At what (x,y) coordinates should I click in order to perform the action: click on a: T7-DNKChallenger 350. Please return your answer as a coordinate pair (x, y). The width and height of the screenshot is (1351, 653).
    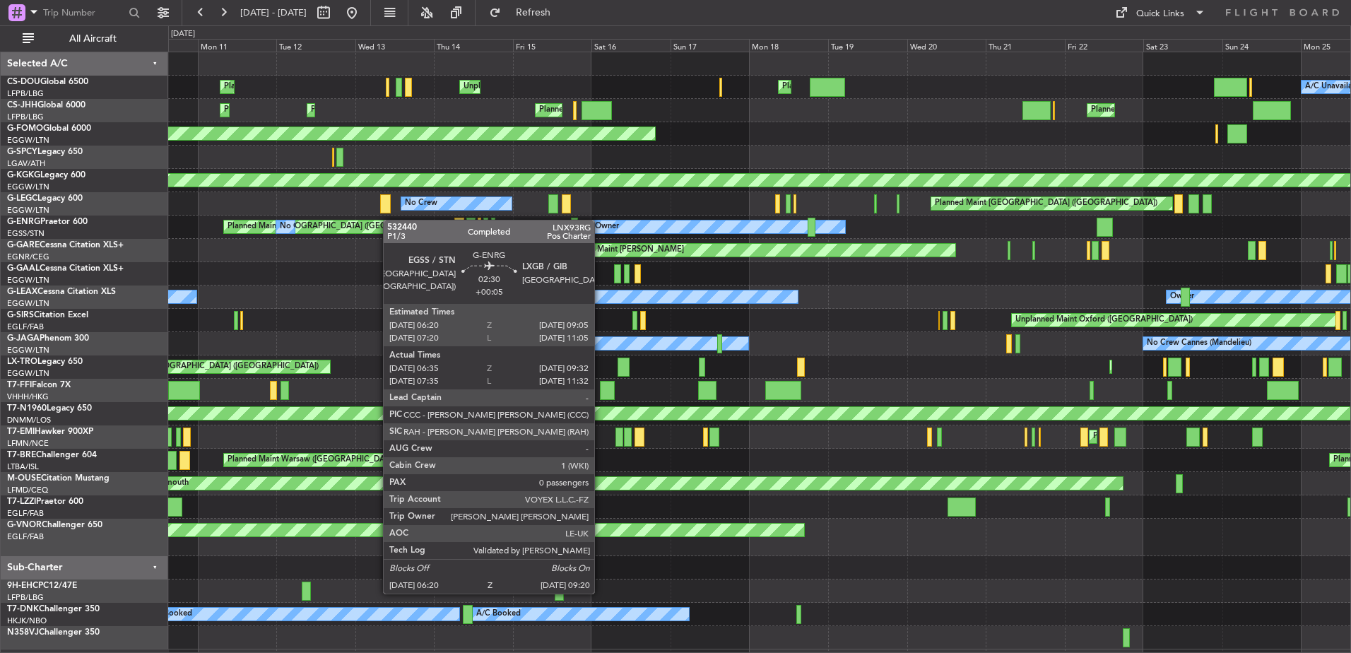
    Looking at the image, I should click on (53, 609).